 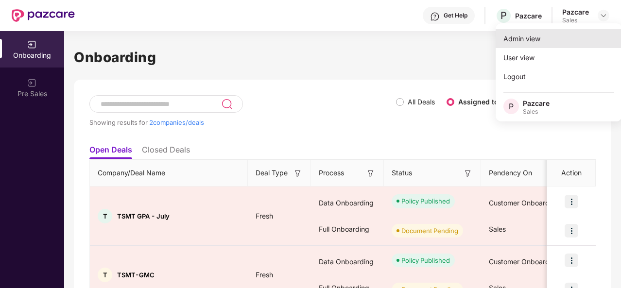 I want to click on span: Process, so click(x=331, y=173).